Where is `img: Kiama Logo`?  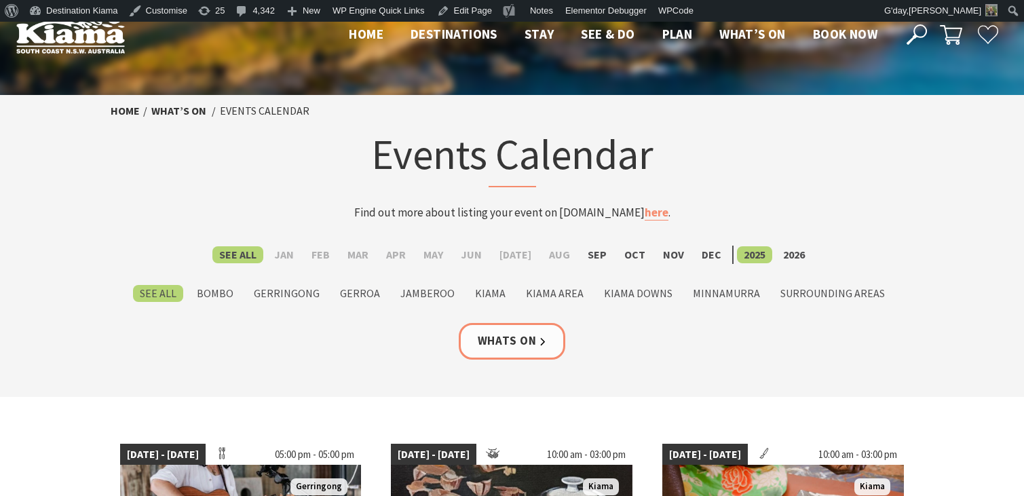
img: Kiama Logo is located at coordinates (71, 35).